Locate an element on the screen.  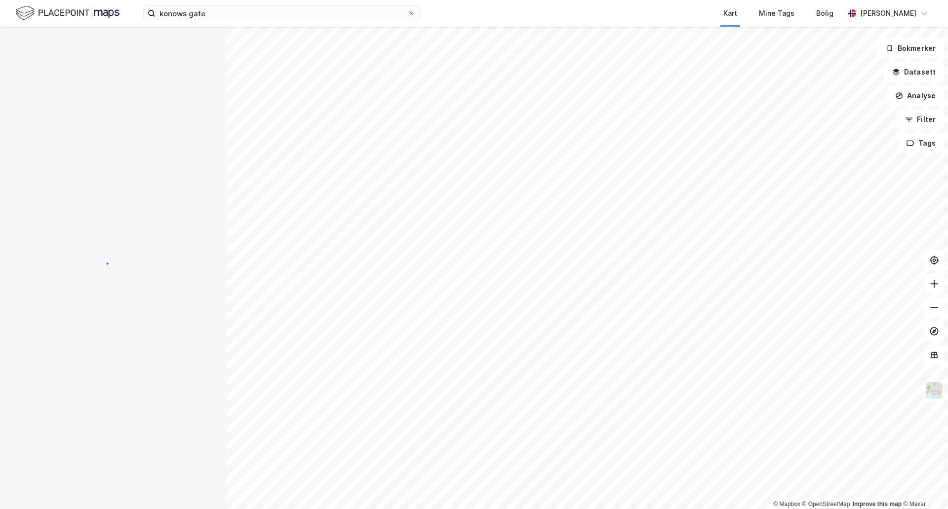
div: Bolig is located at coordinates (825, 13).